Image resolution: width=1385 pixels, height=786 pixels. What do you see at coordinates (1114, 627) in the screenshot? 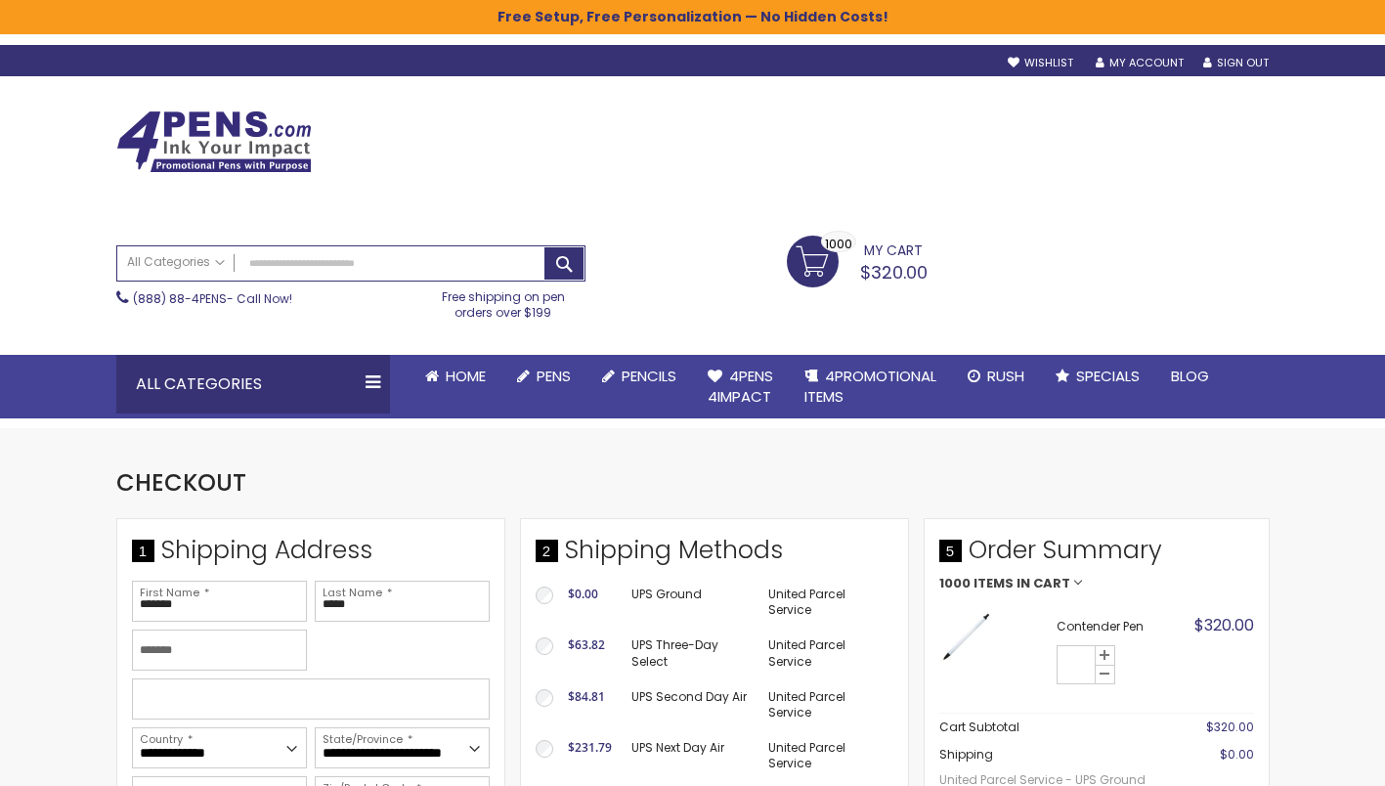
I see `strong: Contender Pen` at bounding box center [1114, 627].